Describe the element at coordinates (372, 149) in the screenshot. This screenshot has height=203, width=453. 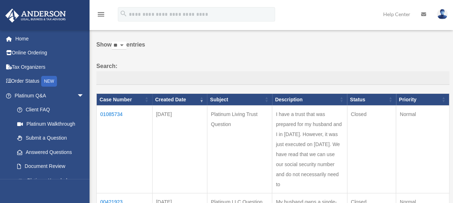
I see `td: Closed` at that location.